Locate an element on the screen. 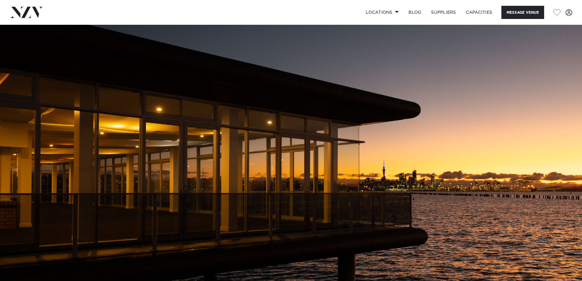  img: nzv-logo.png is located at coordinates (26, 12).